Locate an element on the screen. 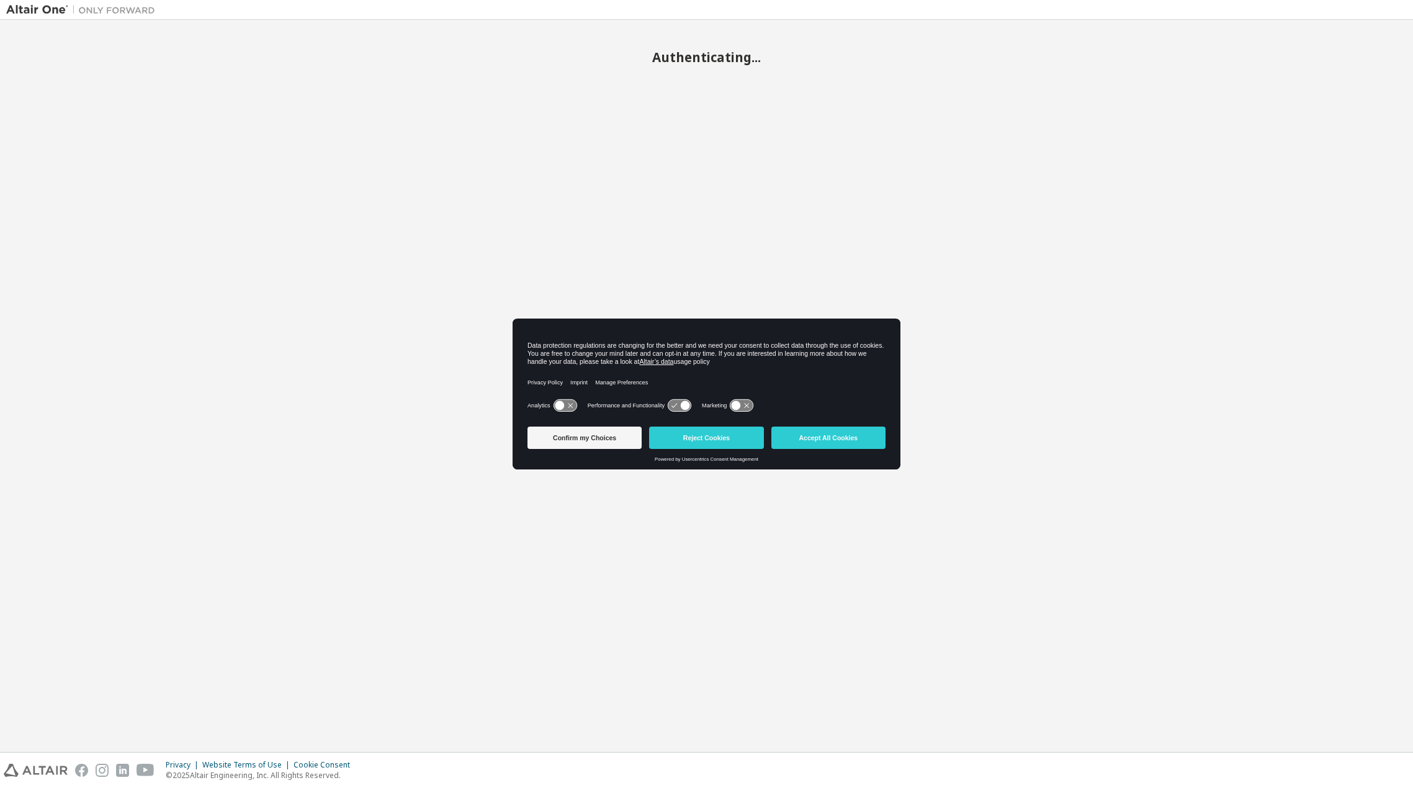 This screenshot has height=788, width=1413. p: © 2025 Altair Engineering, Inc. All Rights Reserved. is located at coordinates (261, 775).